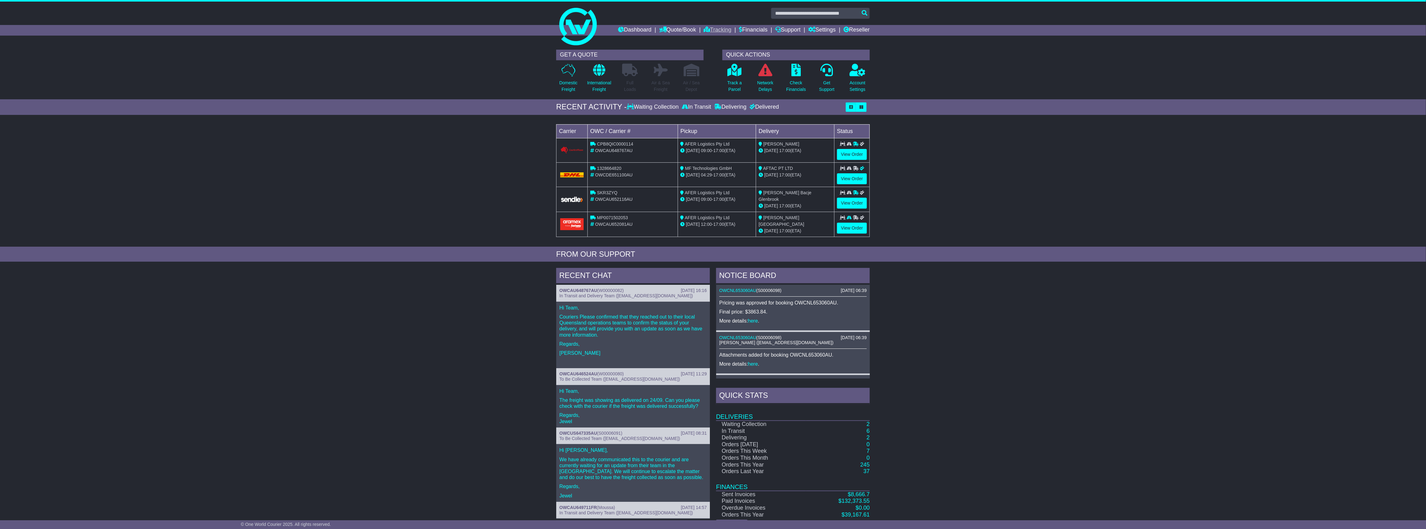  Describe the element at coordinates (678, 30) in the screenshot. I see `a: Quote/Book` at that location.